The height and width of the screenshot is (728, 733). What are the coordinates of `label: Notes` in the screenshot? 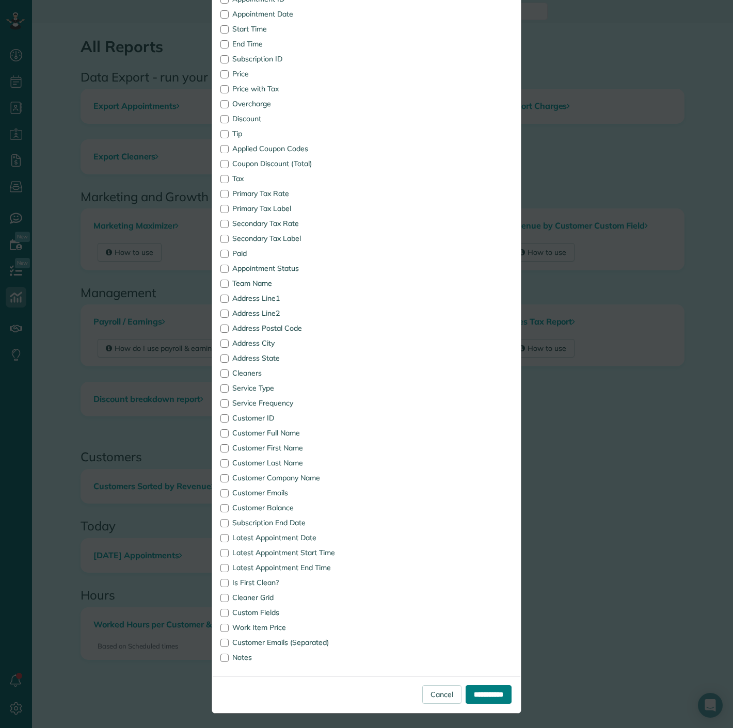 It's located at (290, 658).